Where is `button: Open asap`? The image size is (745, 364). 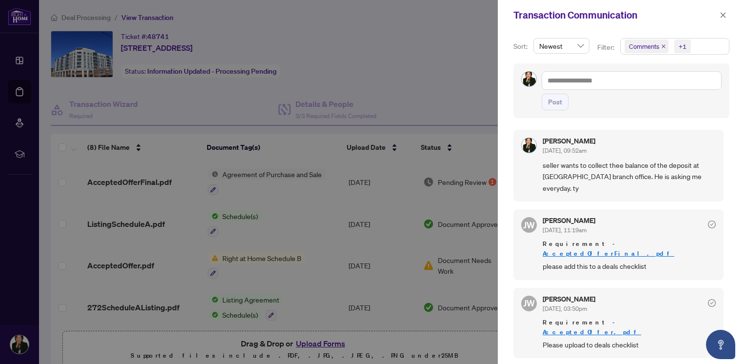
button: Open asap is located at coordinates (721, 344).